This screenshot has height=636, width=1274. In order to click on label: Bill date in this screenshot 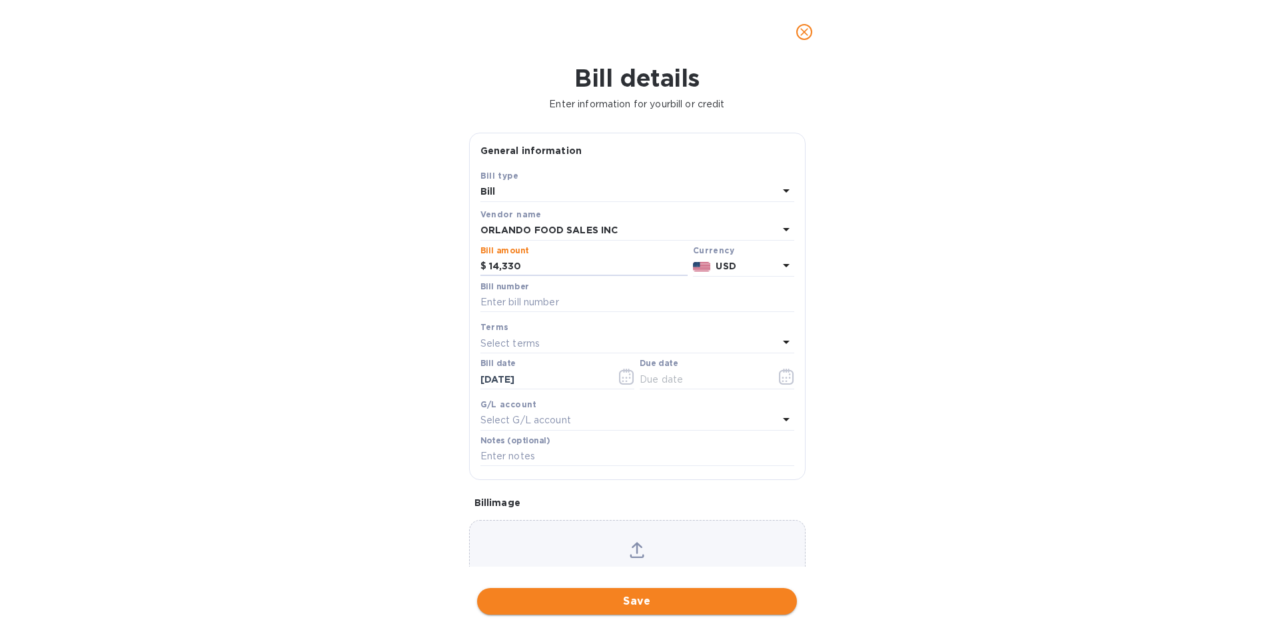, I will do `click(498, 364)`.